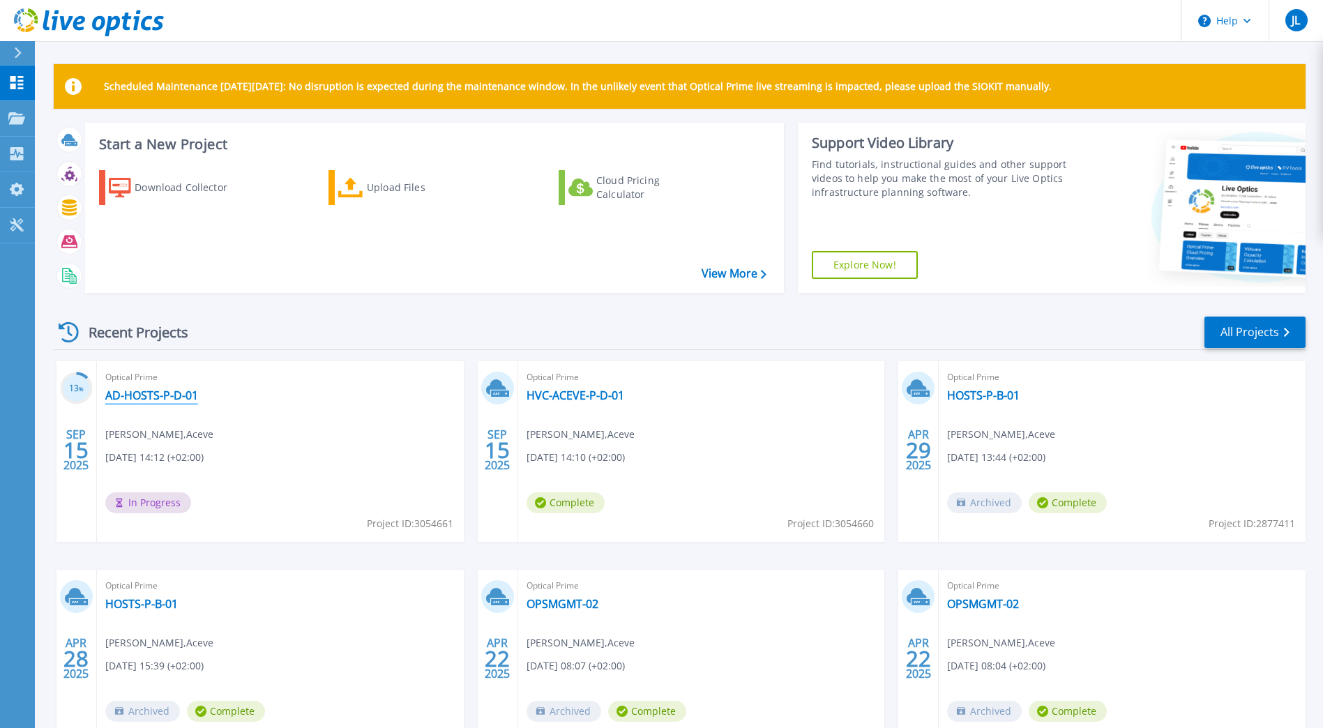  I want to click on span: Project ID: 3054661, so click(410, 524).